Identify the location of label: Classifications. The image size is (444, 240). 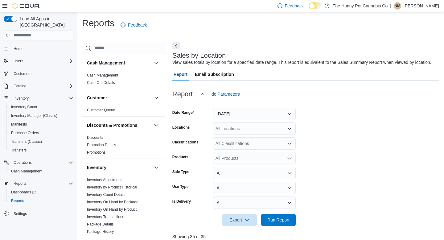
(185, 142).